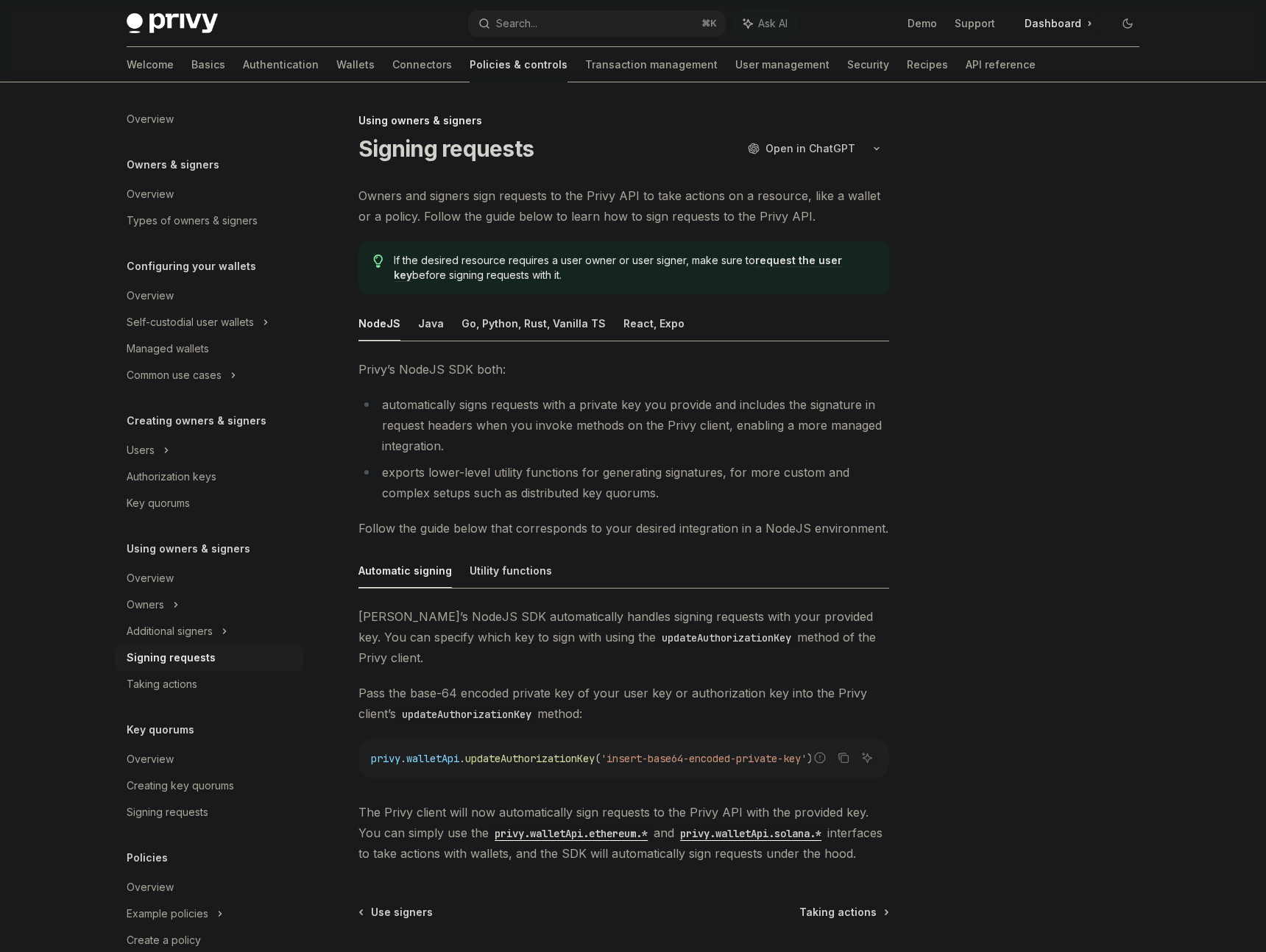  What do you see at coordinates (819, 758) in the screenshot?
I see `button: Report incorrect code` at bounding box center [819, 758].